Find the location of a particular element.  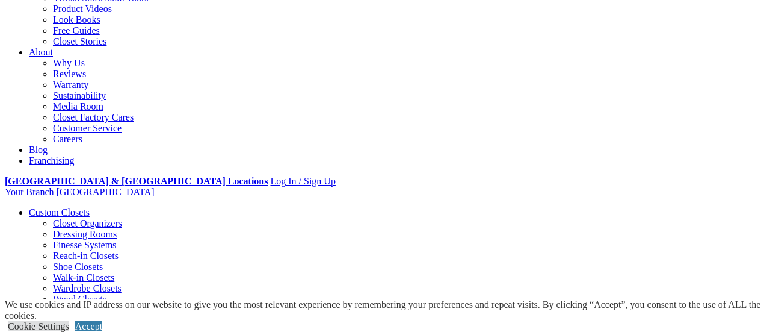

a: Warranty is located at coordinates (70, 84).